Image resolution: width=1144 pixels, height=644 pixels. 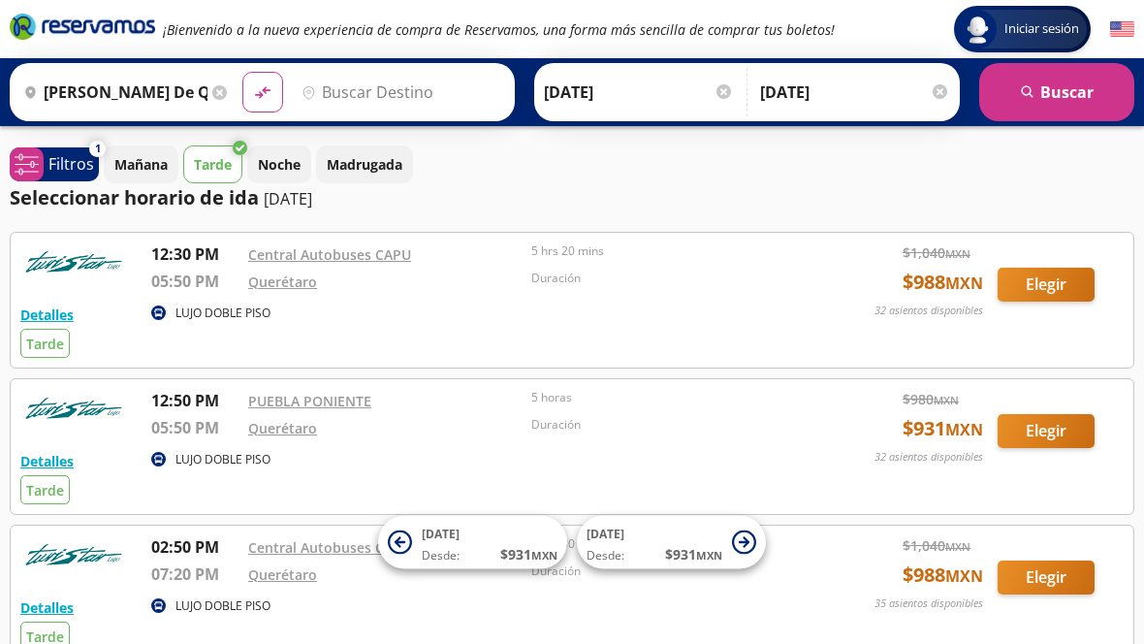 I want to click on button: Buscar, so click(x=1057, y=92).